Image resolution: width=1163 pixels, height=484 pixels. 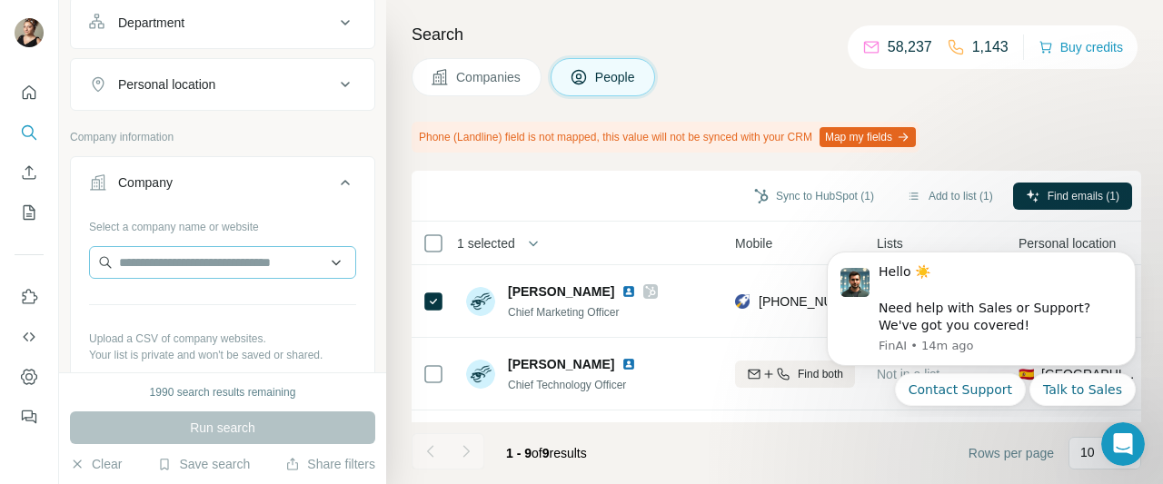 I want to click on span: Find emails (1), so click(x=1083, y=196).